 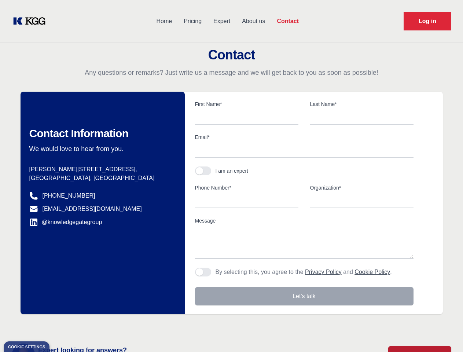 What do you see at coordinates (303, 272) in the screenshot?
I see `p: By selecting this, you agree to the and .` at bounding box center [303, 272].